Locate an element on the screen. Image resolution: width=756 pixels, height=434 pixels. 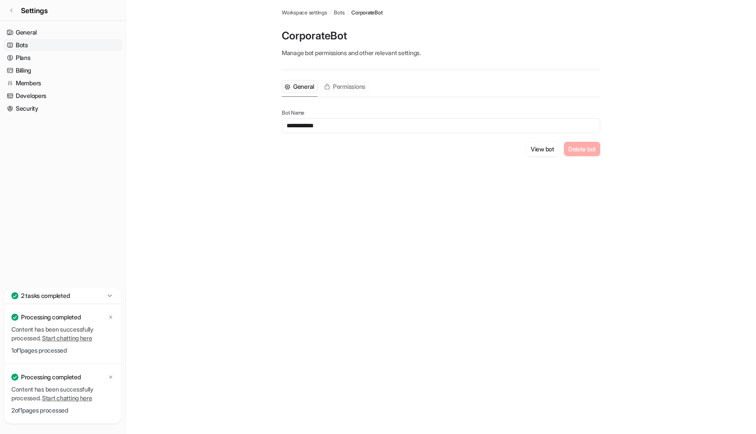
button: Delete bot is located at coordinates (582, 149).